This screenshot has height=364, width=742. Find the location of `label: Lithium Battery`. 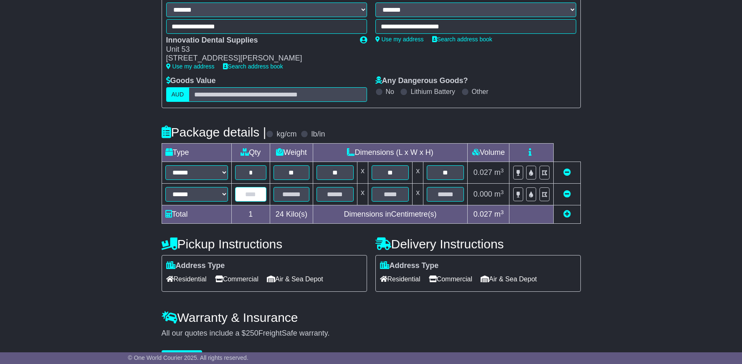

label: Lithium Battery is located at coordinates (432, 91).